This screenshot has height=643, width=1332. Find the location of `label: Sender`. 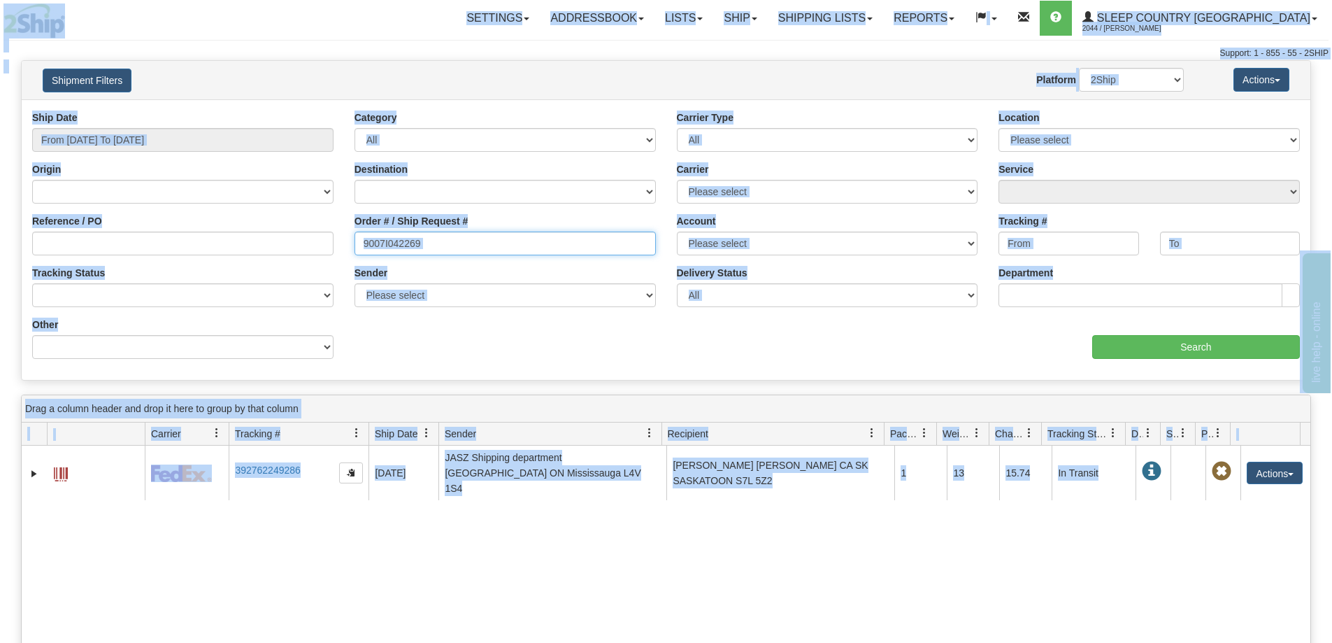

label: Sender is located at coordinates (371, 273).